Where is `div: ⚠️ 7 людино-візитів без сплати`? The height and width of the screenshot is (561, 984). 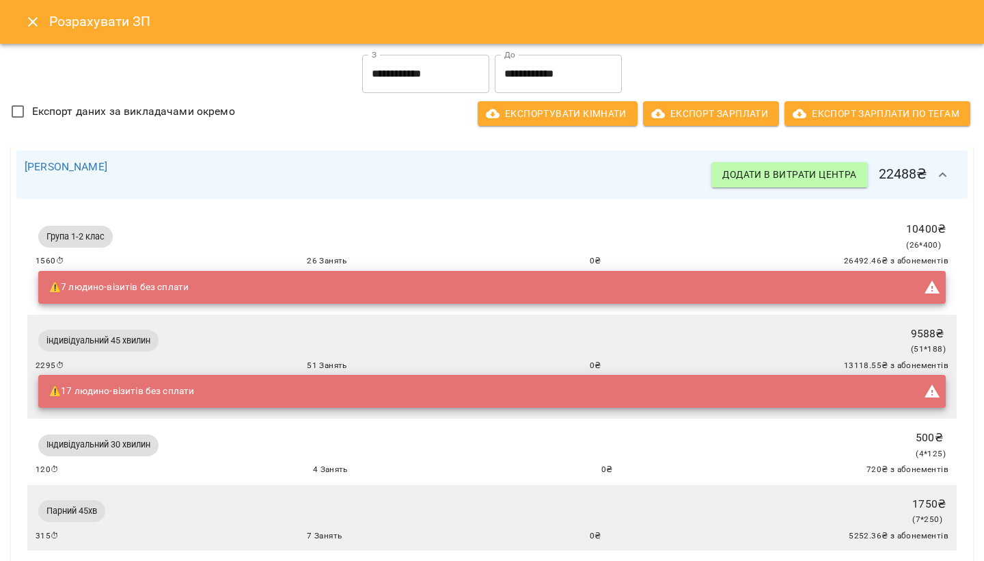 div: ⚠️ 7 людино-візитів без сплати is located at coordinates (119, 287).